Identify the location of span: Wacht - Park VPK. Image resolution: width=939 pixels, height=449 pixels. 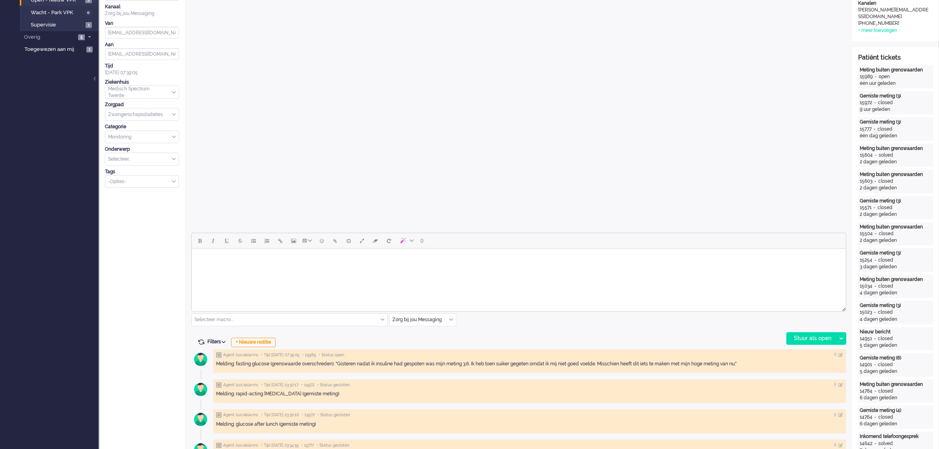
(57, 13).